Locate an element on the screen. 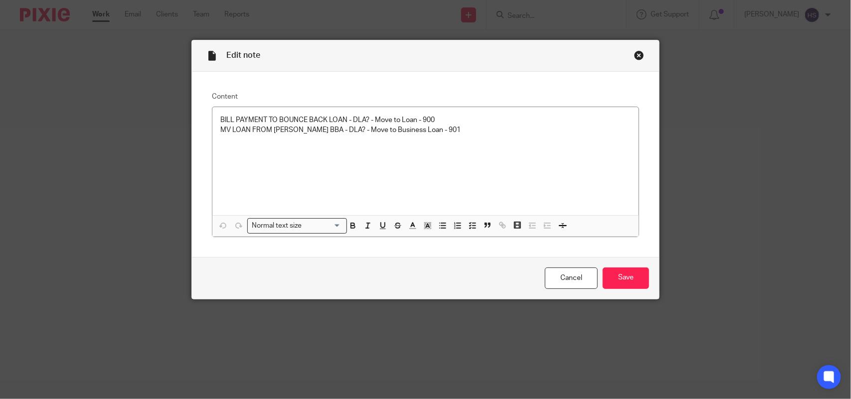 The image size is (851, 399). span: Edit note is located at coordinates (243, 55).